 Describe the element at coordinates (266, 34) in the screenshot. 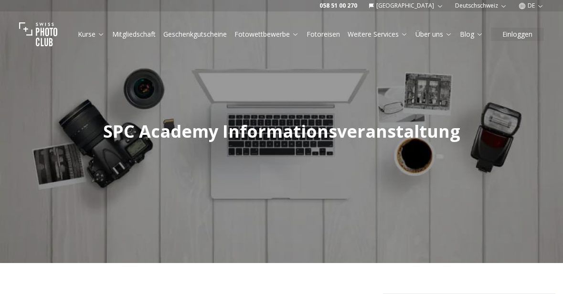

I see `button: Fotowettbewerbe` at that location.